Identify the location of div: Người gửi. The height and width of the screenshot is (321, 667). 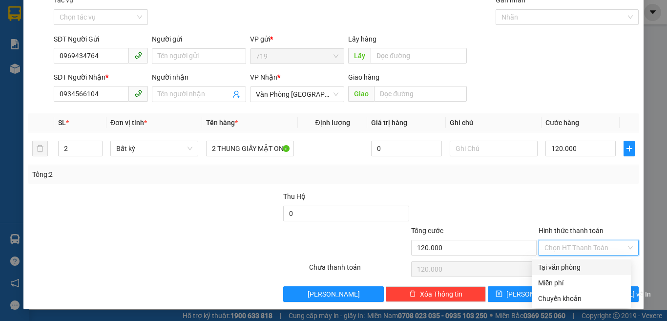
(199, 39).